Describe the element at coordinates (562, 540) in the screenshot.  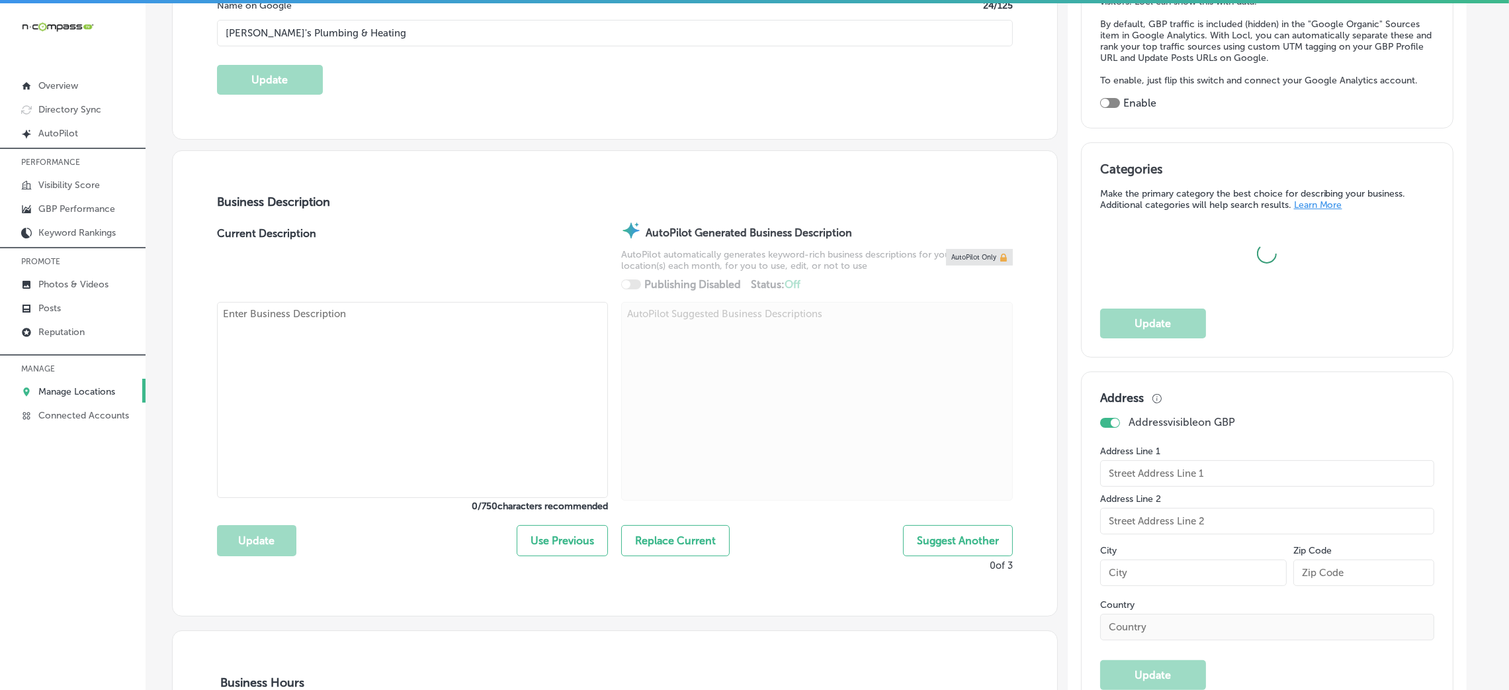
I see `button: Use Previous` at that location.